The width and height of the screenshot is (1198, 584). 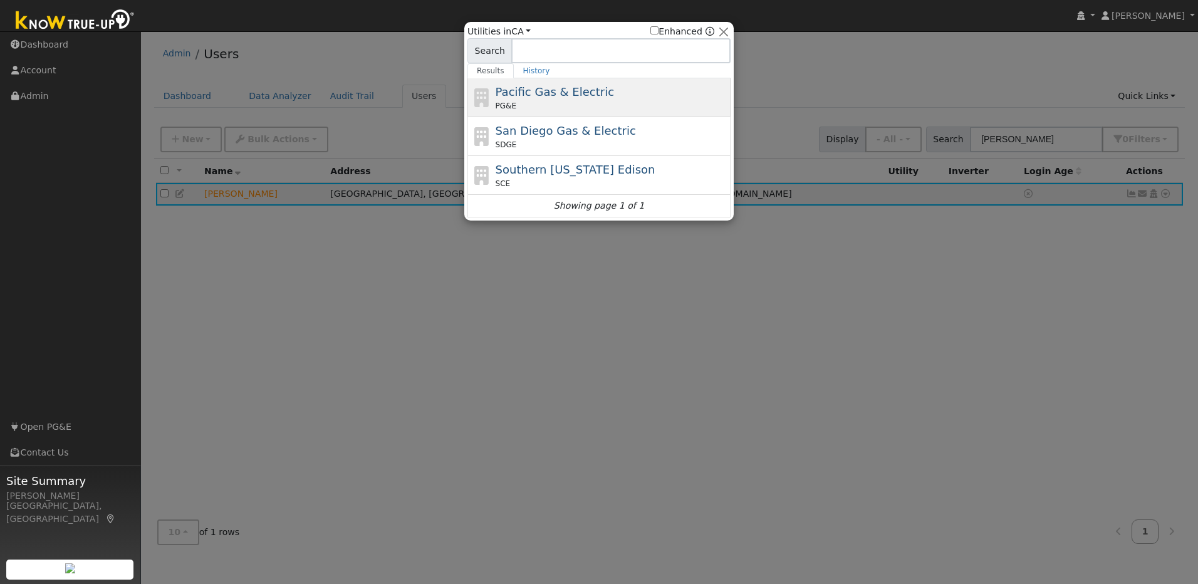 I want to click on a: Map, so click(x=111, y=519).